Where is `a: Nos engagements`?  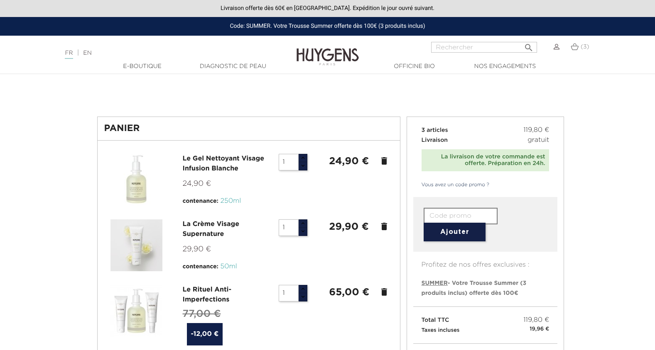
a: Nos engagements is located at coordinates (505, 66).